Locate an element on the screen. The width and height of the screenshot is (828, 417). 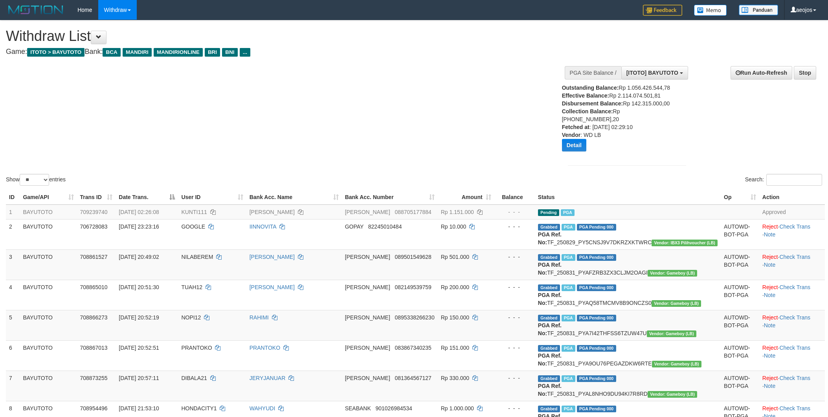
span: 708861527 is located at coordinates (94, 257).